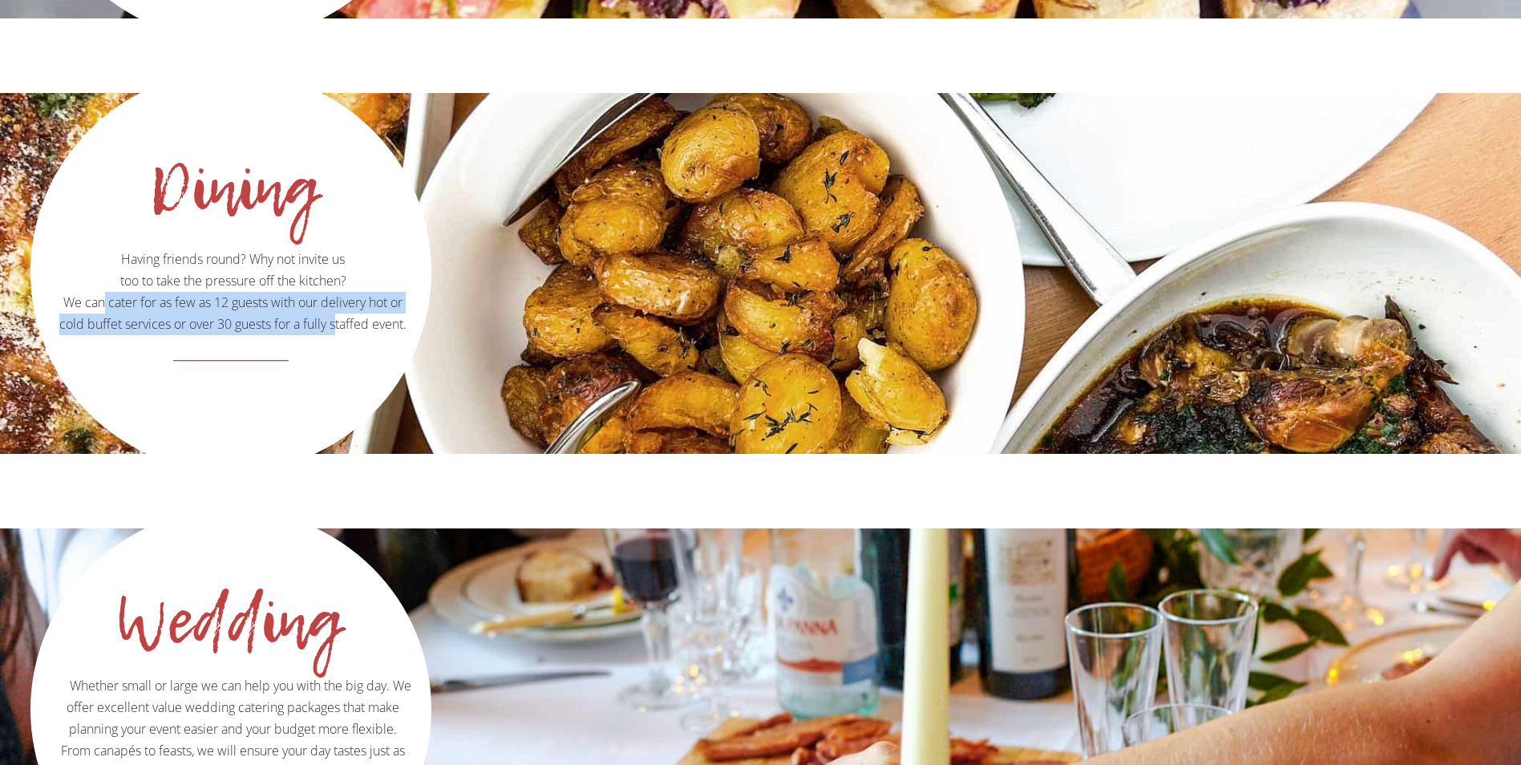 The height and width of the screenshot is (765, 1521). I want to click on p: Having friends round? Why not invite us too to take the pressure off the kitchen? We can cater fo..., so click(231, 204).